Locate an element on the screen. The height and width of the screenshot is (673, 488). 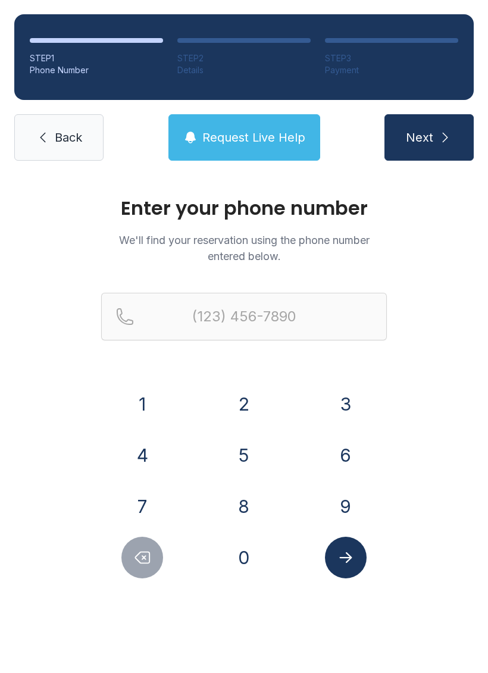
input: Reservation phone number is located at coordinates (244, 317).